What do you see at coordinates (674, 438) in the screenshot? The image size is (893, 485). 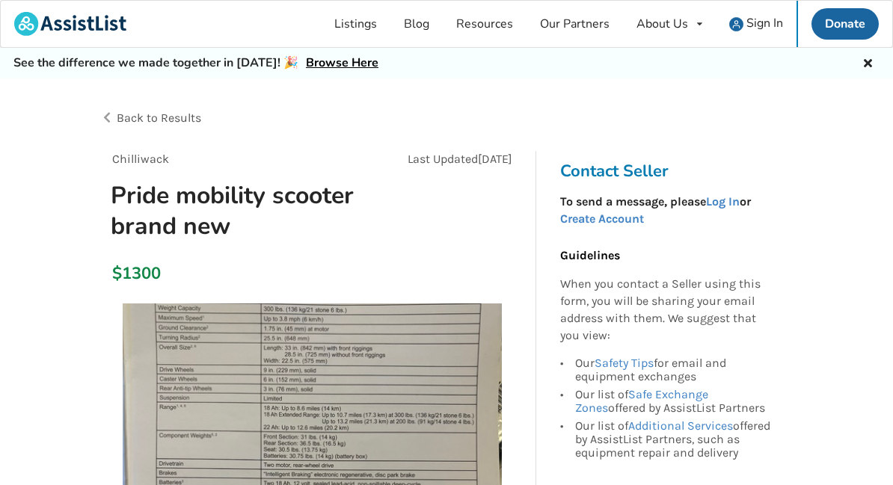 I see `div: Our list of offered by AssistList Partners, such as equipment repair and delivery` at bounding box center [674, 438].